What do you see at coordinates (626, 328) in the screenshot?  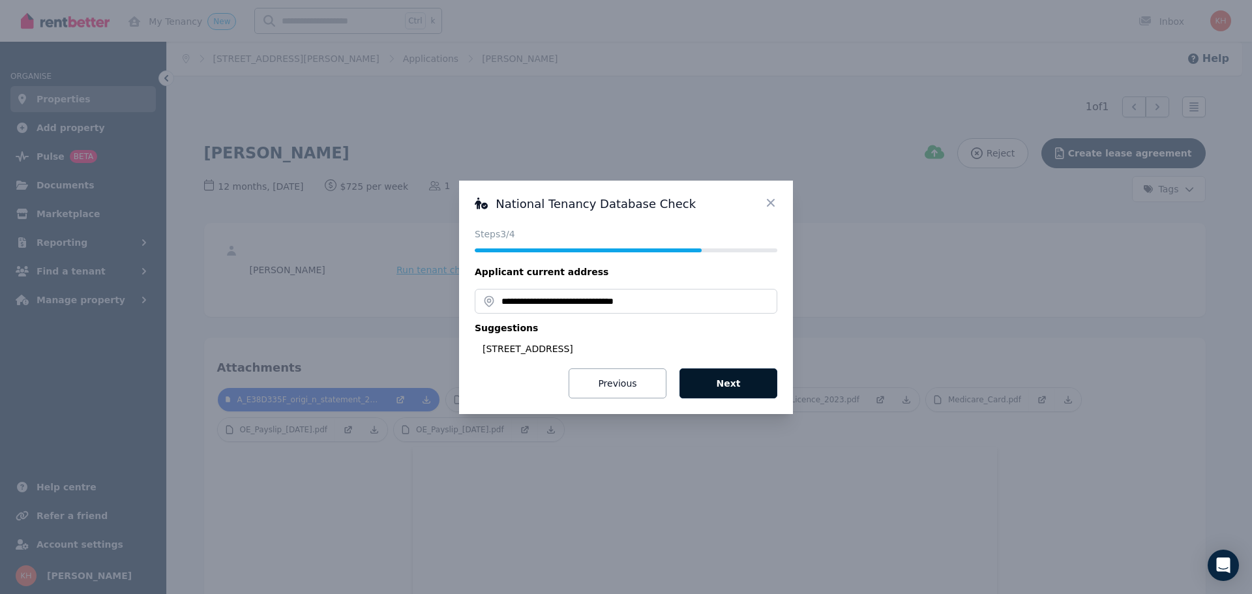 I see `p: Suggestions` at bounding box center [626, 328].